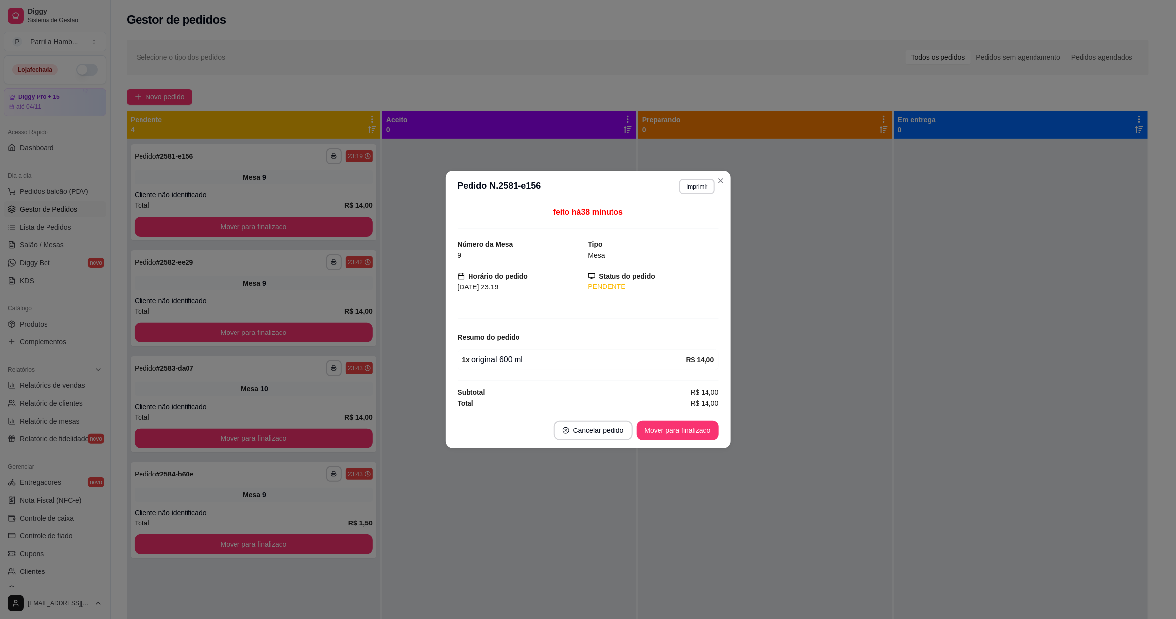 The width and height of the screenshot is (1176, 619). What do you see at coordinates (595, 244) in the screenshot?
I see `strong: Tipo` at bounding box center [595, 244].